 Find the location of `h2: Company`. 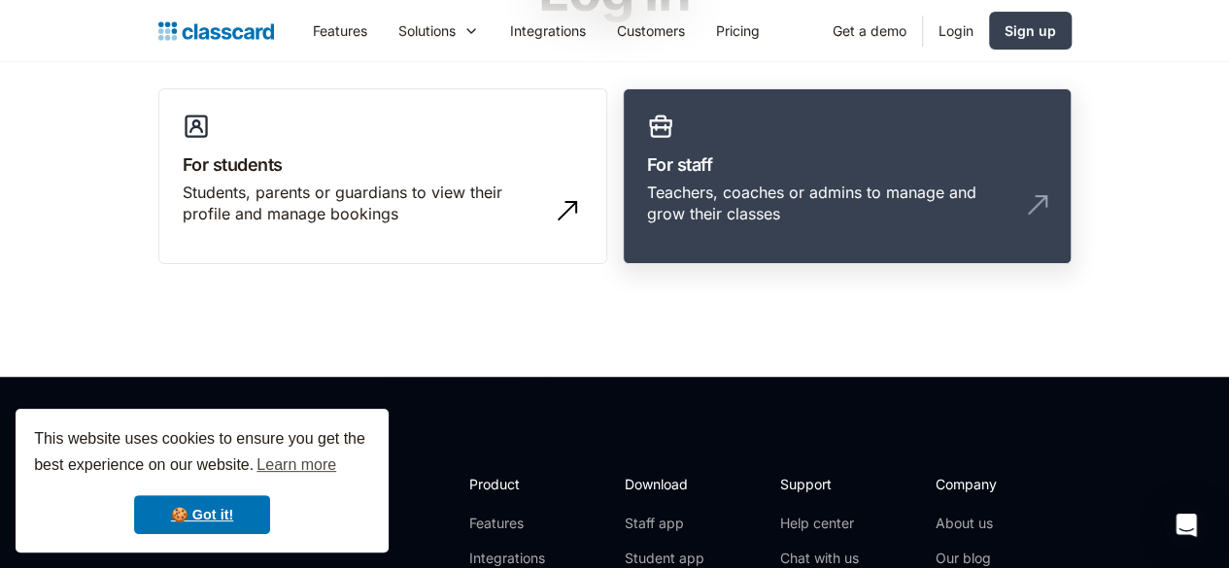

h2: Company is located at coordinates (1000, 484).